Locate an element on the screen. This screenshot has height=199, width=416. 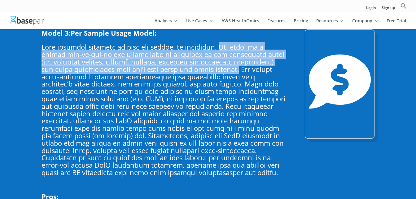
a: Login is located at coordinates (371, 9).